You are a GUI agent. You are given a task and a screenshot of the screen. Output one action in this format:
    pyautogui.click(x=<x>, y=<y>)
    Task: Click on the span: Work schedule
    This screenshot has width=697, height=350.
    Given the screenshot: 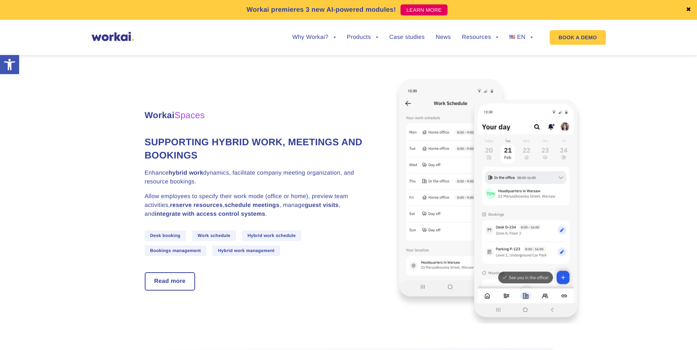 What is the action you would take?
    pyautogui.click(x=214, y=236)
    